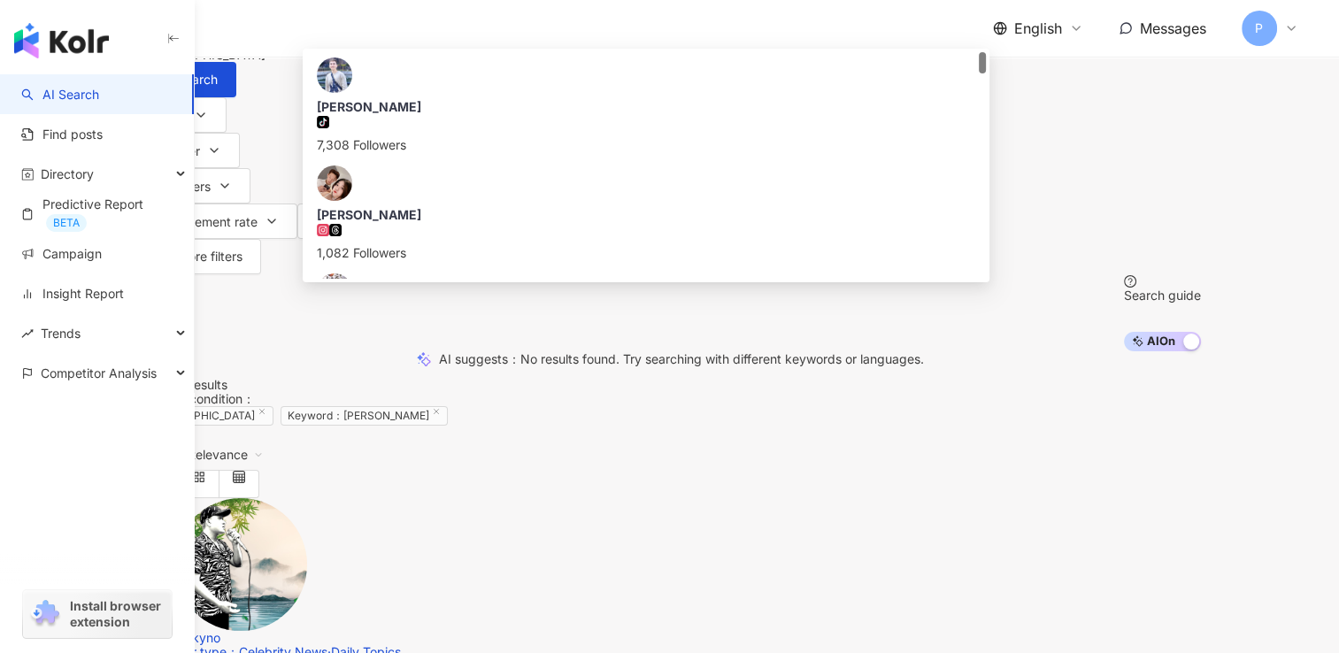 The width and height of the screenshot is (1339, 653). I want to click on span: rise, so click(27, 334).